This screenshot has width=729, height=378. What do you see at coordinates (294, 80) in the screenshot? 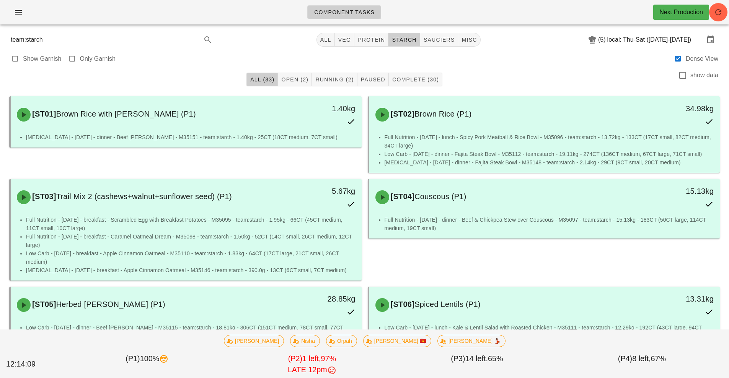
I see `button: Open (2)` at bounding box center [294, 80].